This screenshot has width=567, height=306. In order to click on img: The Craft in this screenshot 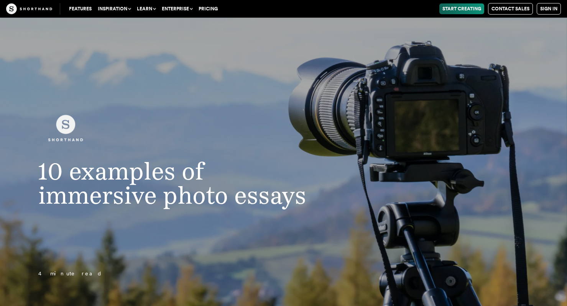, I will do `click(29, 9)`.